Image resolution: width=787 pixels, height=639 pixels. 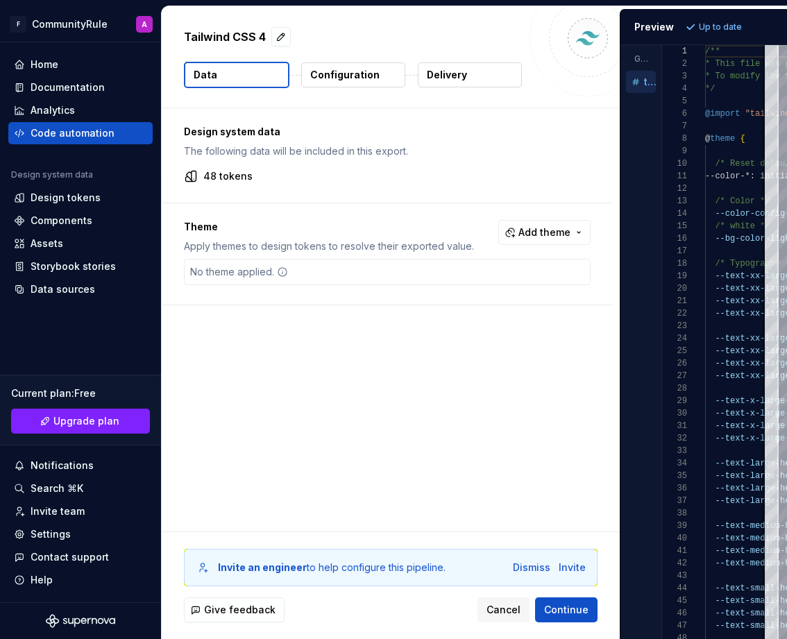 I want to click on a: Supernova Logo, so click(x=81, y=621).